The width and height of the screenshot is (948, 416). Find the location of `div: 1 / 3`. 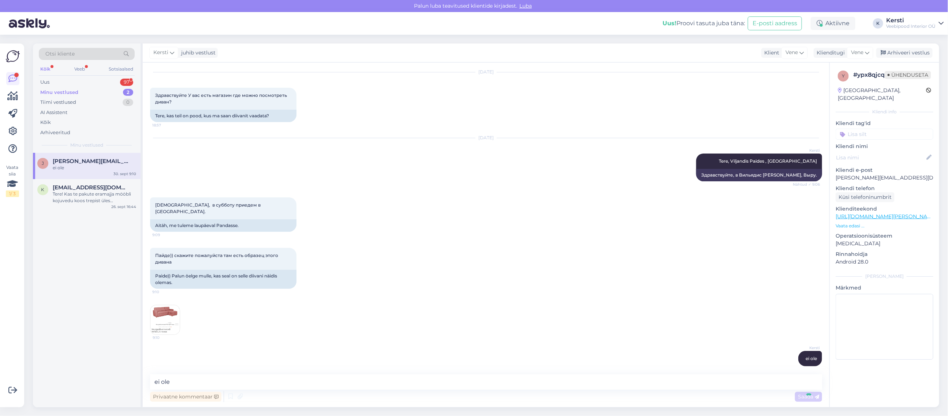

div: 1 / 3 is located at coordinates (12, 194).